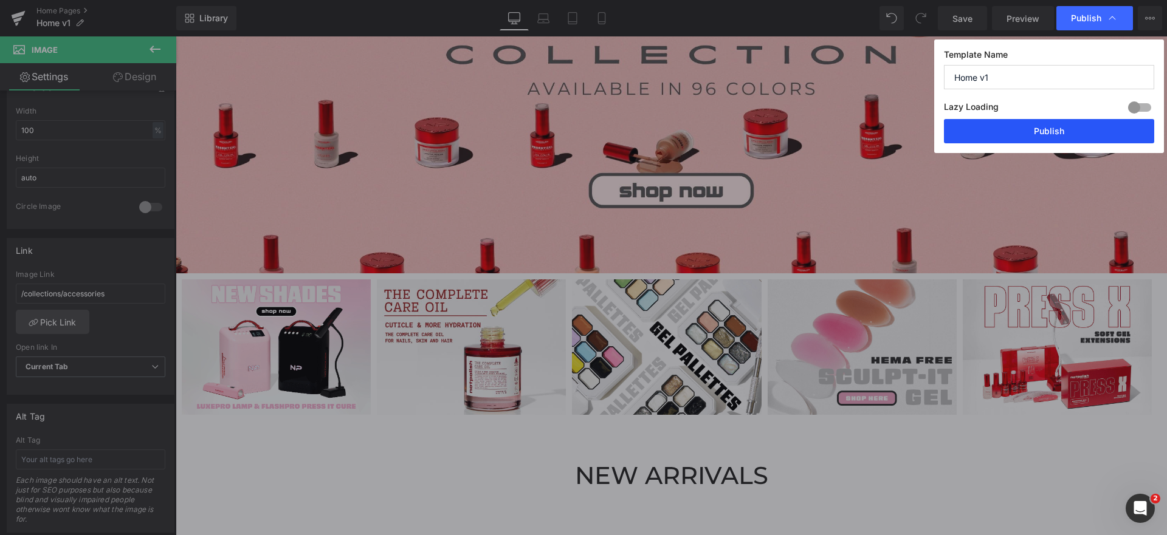 This screenshot has width=1167, height=535. Describe the element at coordinates (1049, 131) in the screenshot. I see `button: Publish` at that location.